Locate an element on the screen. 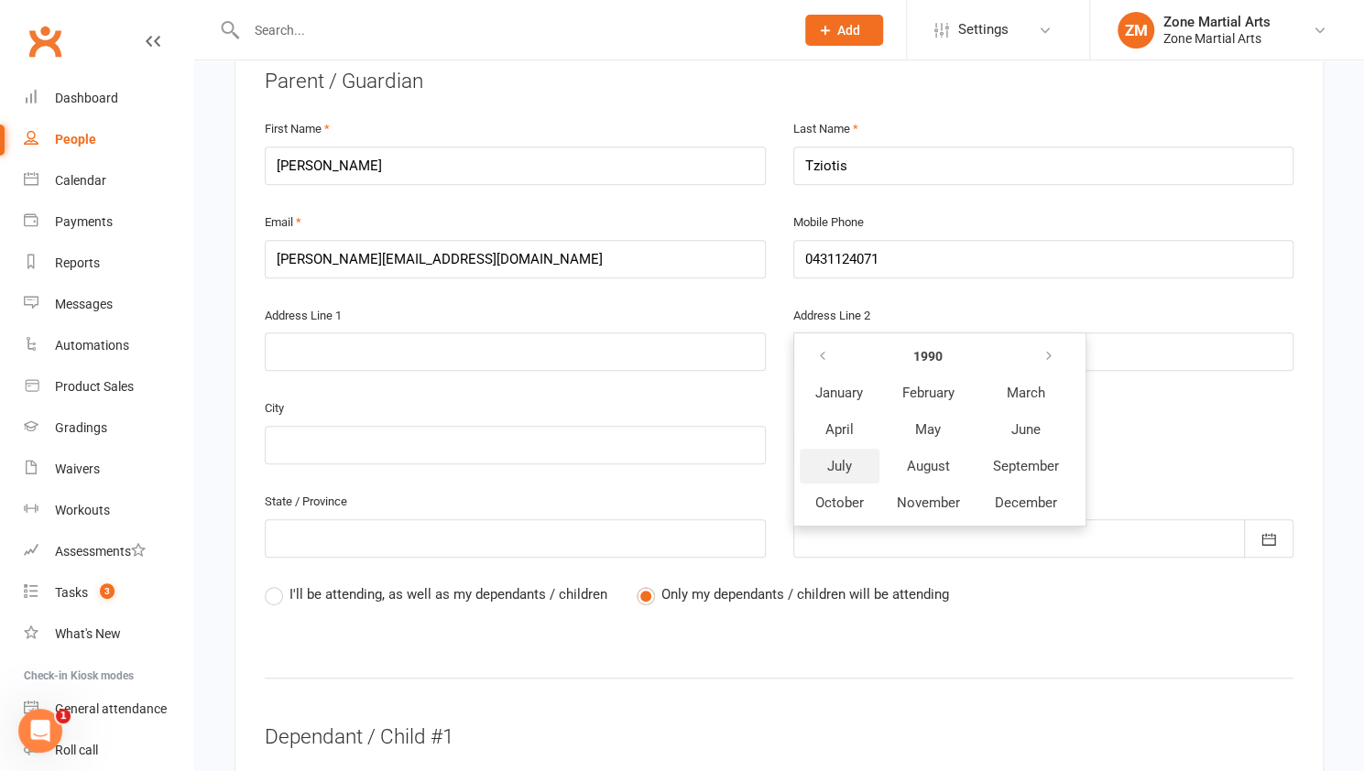 The width and height of the screenshot is (1364, 771). a: Product Sales is located at coordinates (108, 386).